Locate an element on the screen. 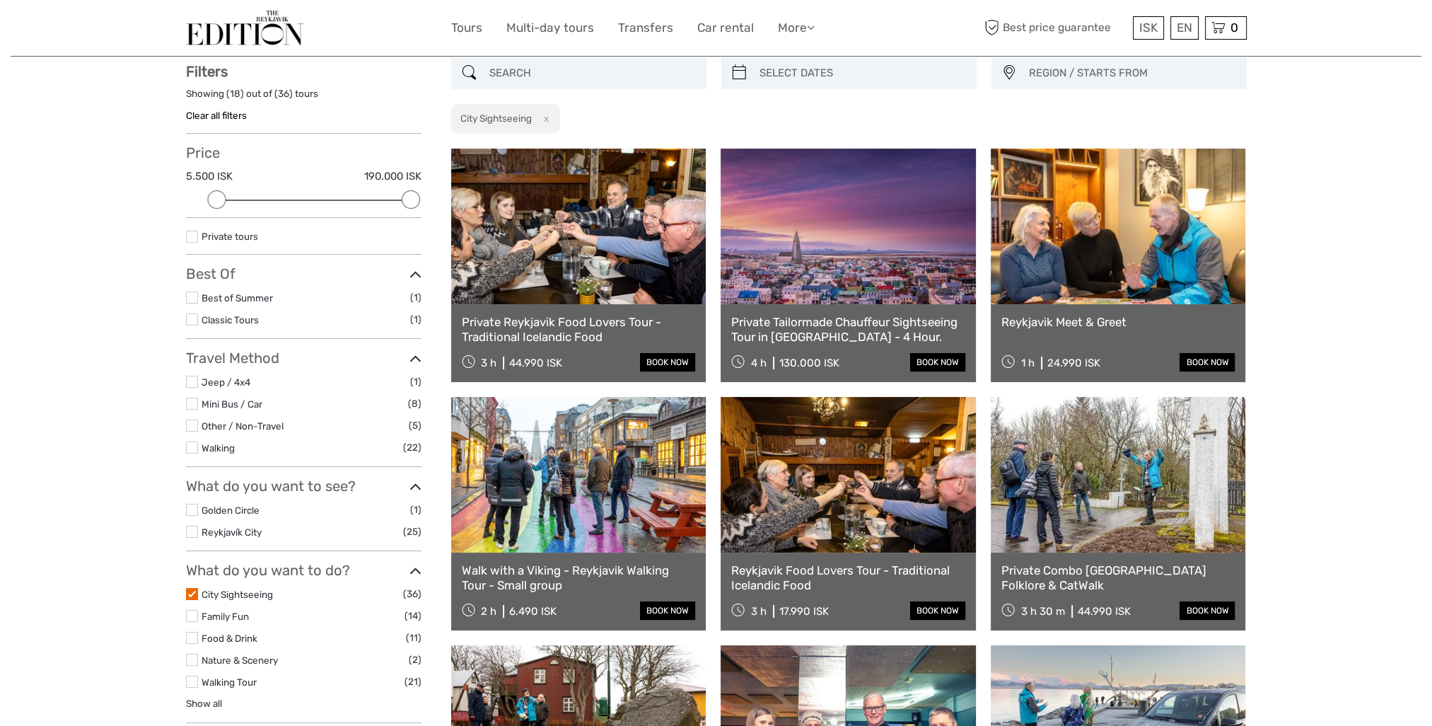 The width and height of the screenshot is (1432, 726). a: Jeep / 4x4 is located at coordinates (226, 382).